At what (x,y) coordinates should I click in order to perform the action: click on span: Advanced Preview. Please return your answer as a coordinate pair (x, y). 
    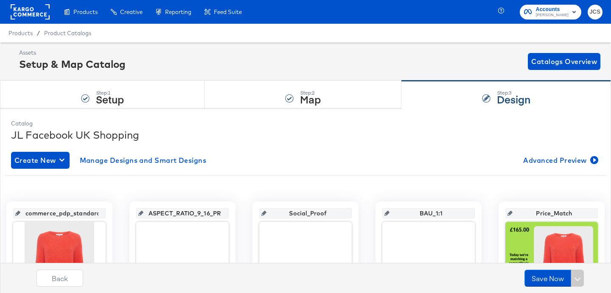
    Looking at the image, I should click on (559, 160).